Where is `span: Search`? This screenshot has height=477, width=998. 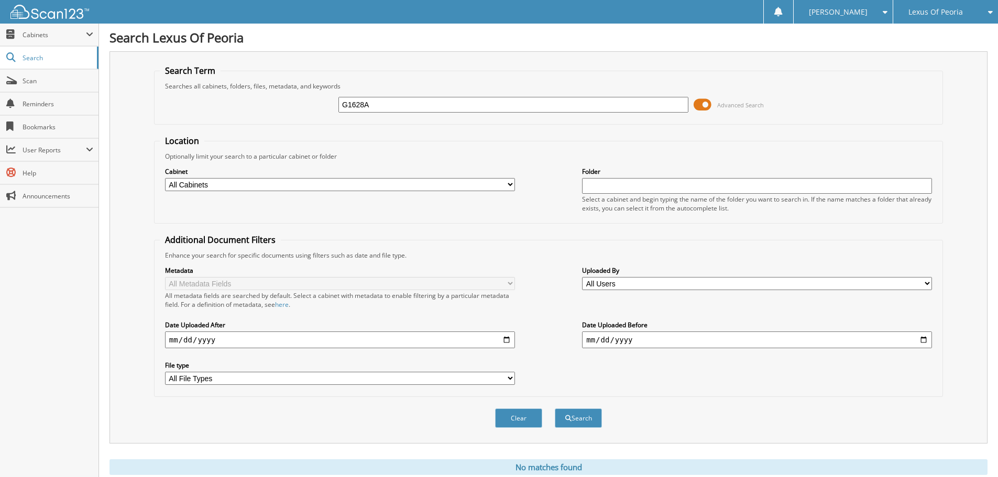
span: Search is located at coordinates (57, 58).